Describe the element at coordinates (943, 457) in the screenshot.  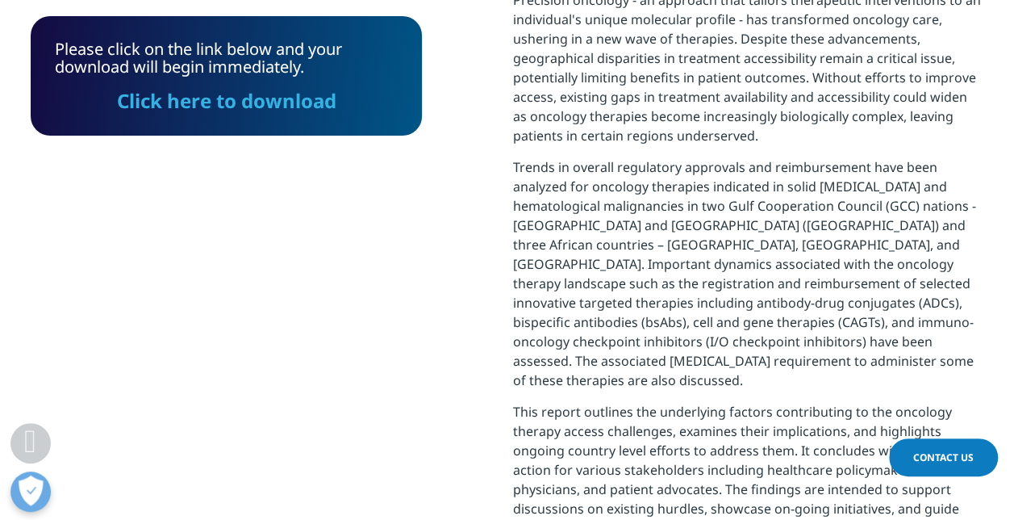
I see `a: Contact Us` at that location.